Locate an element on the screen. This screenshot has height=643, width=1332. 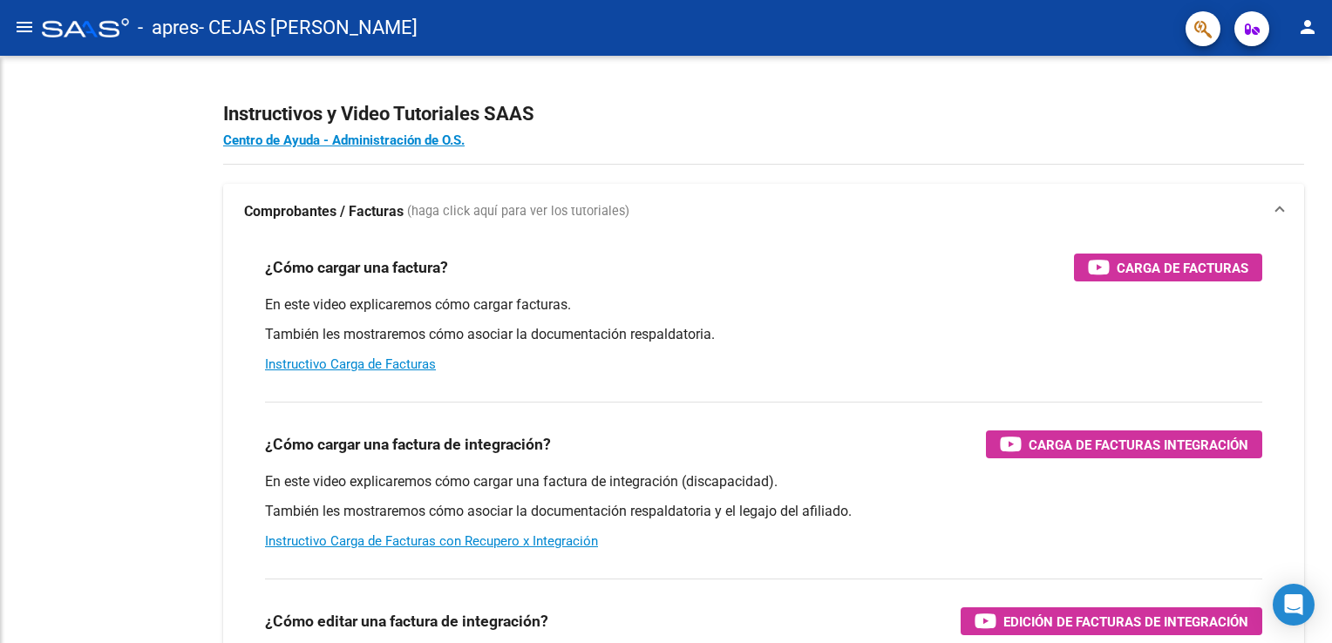
span: Carga de Facturas is located at coordinates (1182, 268).